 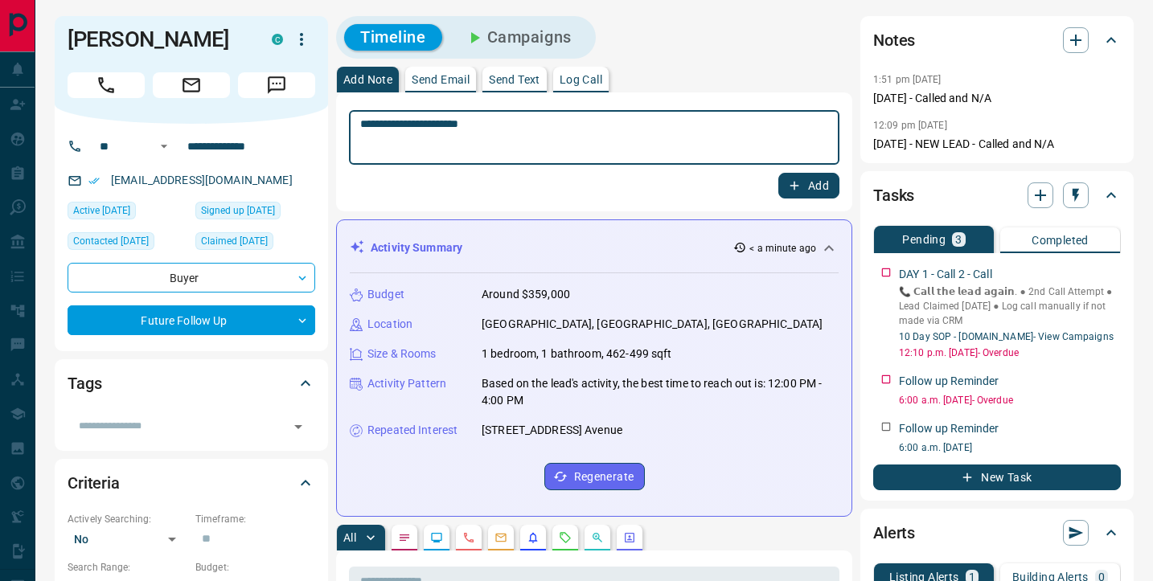 What do you see at coordinates (277, 85) in the screenshot?
I see `span: Message` at bounding box center [277, 85].